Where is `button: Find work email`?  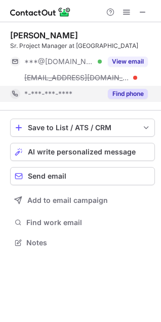
button: Find work email is located at coordinates (82, 223).